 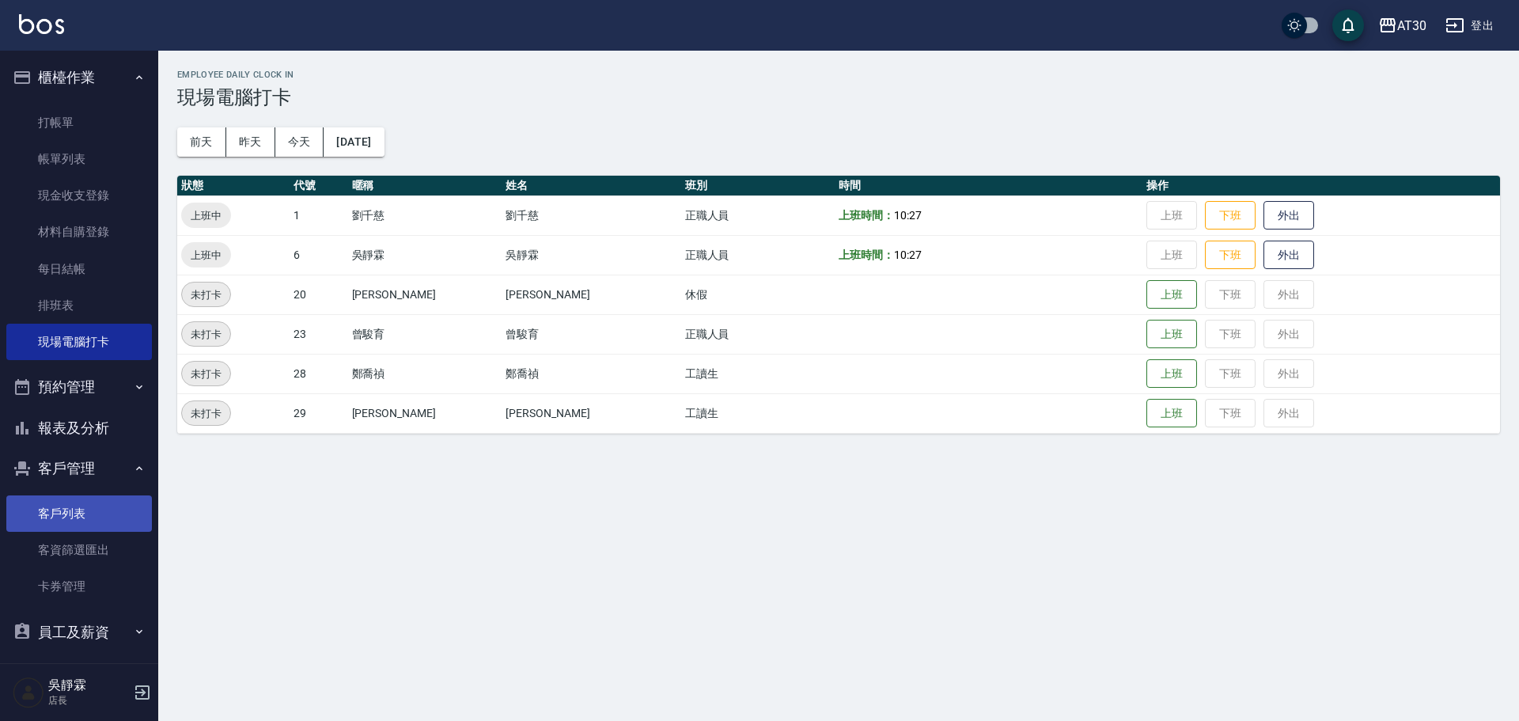 I want to click on a: 排班表, so click(x=79, y=305).